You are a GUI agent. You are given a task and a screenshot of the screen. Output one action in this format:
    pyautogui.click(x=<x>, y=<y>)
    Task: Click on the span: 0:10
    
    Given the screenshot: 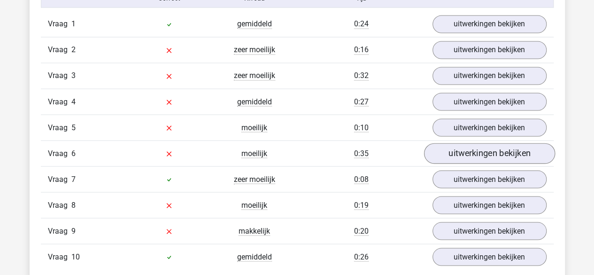 What is the action you would take?
    pyautogui.click(x=361, y=127)
    